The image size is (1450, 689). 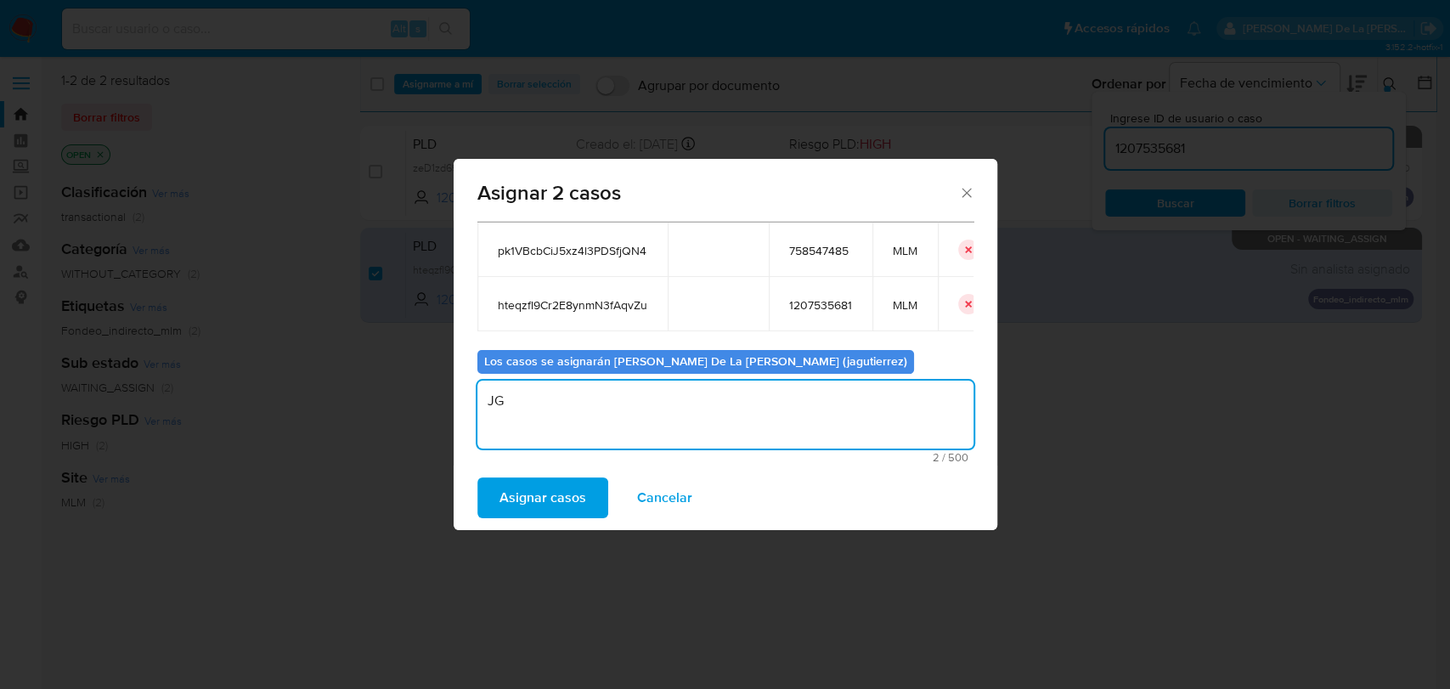 What do you see at coordinates (726, 457) in the screenshot?
I see `span: Máximo 500 caracteres` at bounding box center [726, 457].